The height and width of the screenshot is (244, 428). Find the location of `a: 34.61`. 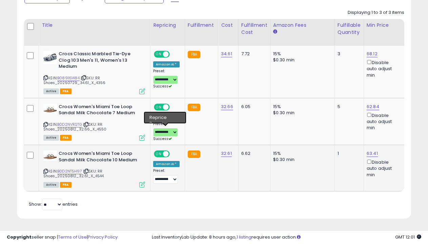

a: 34.61 is located at coordinates (227, 54).